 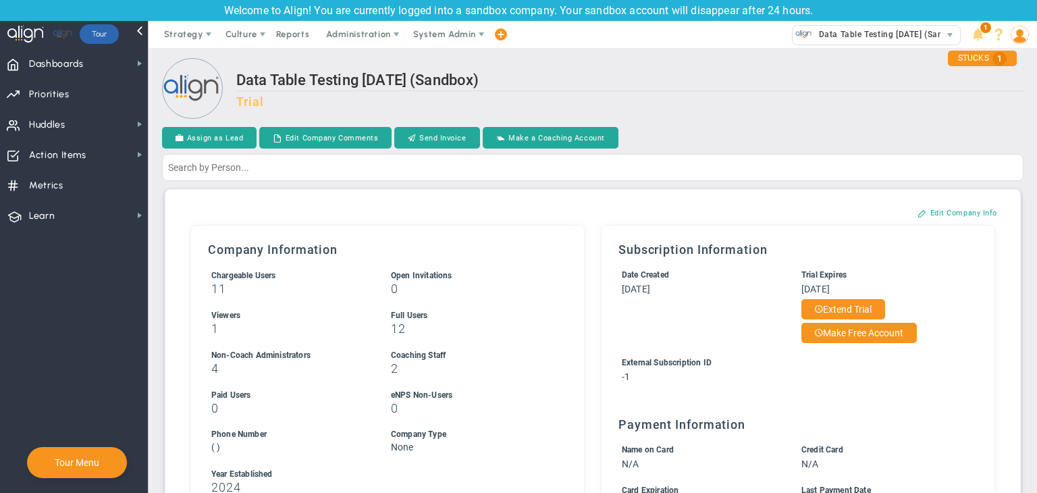 What do you see at coordinates (468, 434) in the screenshot?
I see `div: Company Type` at bounding box center [468, 434].